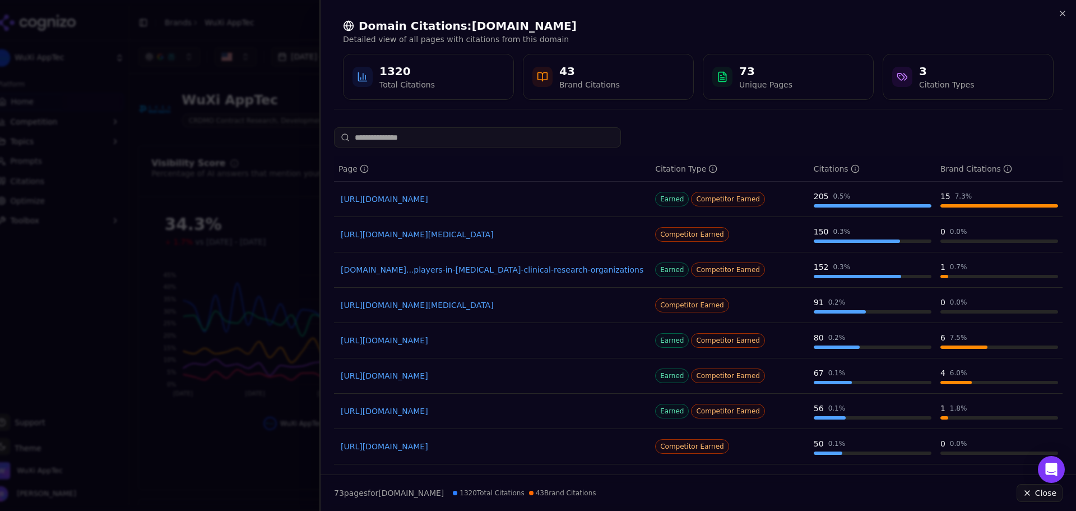 The height and width of the screenshot is (511, 1076). What do you see at coordinates (492, 169) in the screenshot?
I see `th: page` at bounding box center [492, 169].